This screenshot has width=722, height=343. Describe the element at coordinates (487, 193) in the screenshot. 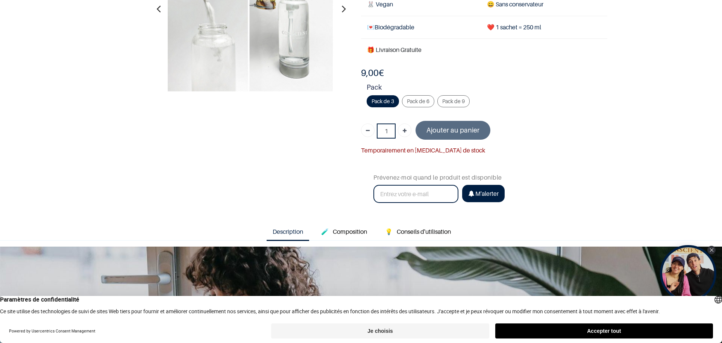

I see `span: M'alerter` at that location.